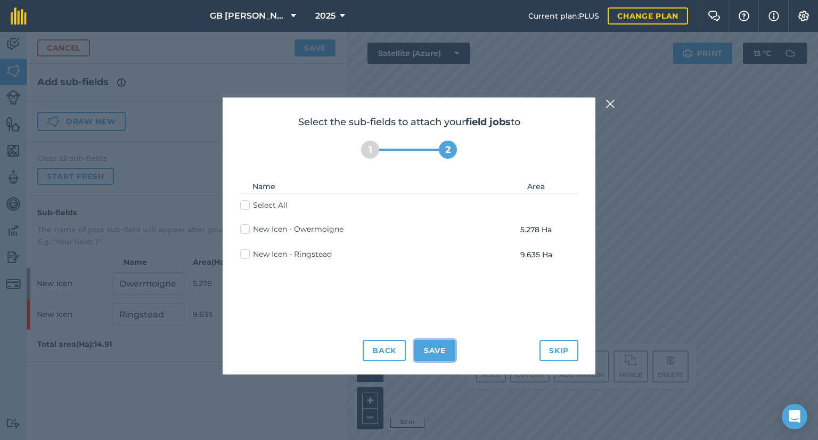 Image resolution: width=818 pixels, height=440 pixels. What do you see at coordinates (714, 16) in the screenshot?
I see `img: Two speech bubbles overlapping with the left bubble in the forefront` at bounding box center [714, 16].